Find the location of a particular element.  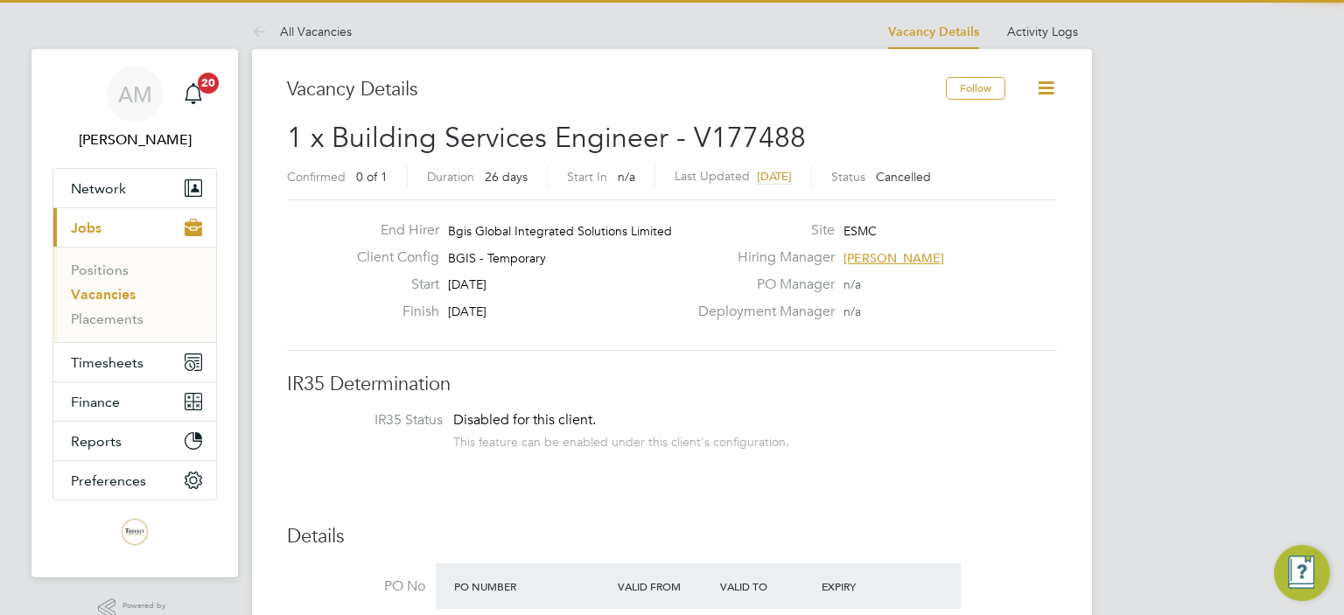

label: PO No is located at coordinates (356, 586).